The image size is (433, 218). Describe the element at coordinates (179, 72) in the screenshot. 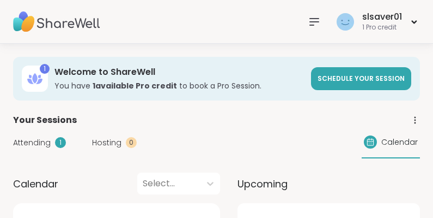

I see `h3: Welcome to ShareWell` at that location.